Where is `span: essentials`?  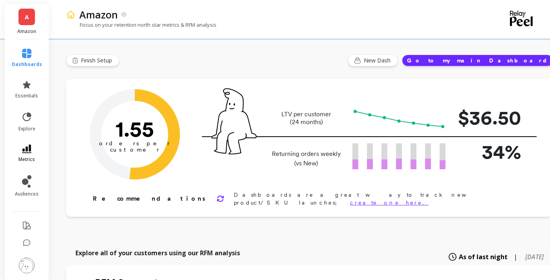 span: essentials is located at coordinates (27, 96).